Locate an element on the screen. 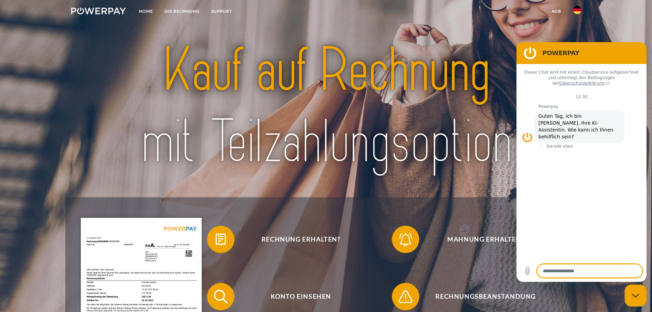 The height and width of the screenshot is (312, 652). span: Mahnung erhalten? is located at coordinates (486, 239).